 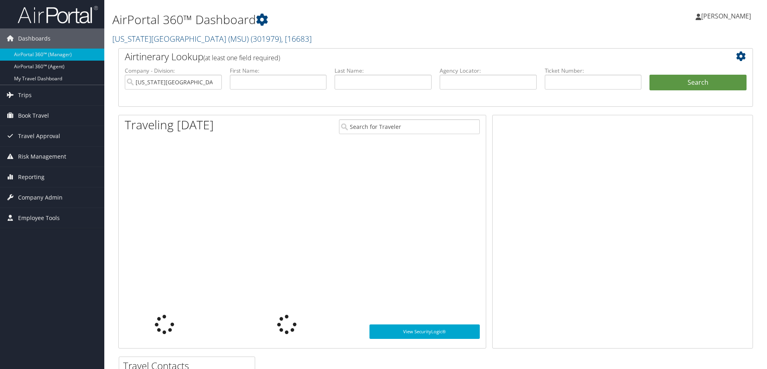 I want to click on label: Agency Locator:, so click(x=488, y=71).